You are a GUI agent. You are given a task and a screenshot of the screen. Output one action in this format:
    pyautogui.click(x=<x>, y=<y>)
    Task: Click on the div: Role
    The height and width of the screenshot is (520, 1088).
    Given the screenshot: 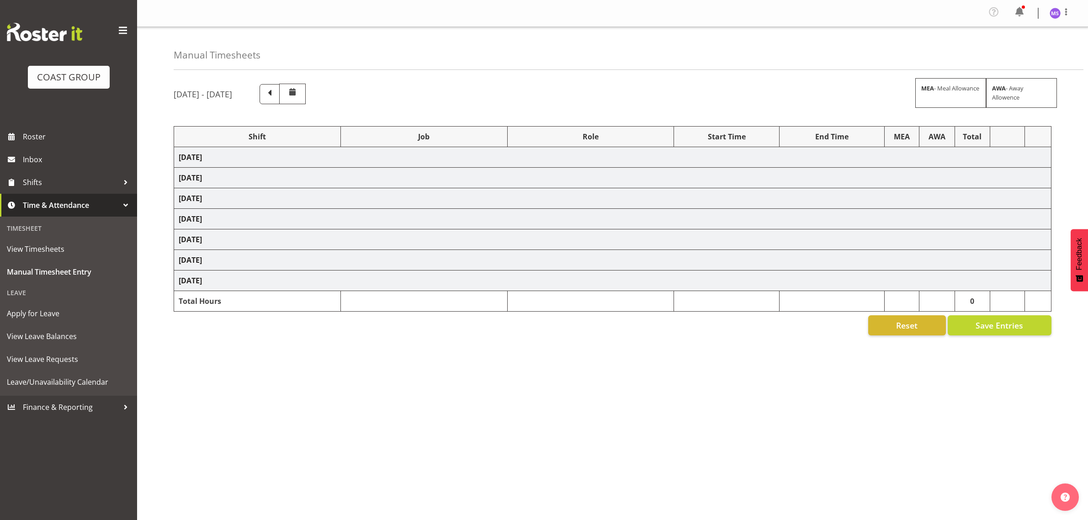 What is the action you would take?
    pyautogui.click(x=591, y=137)
    